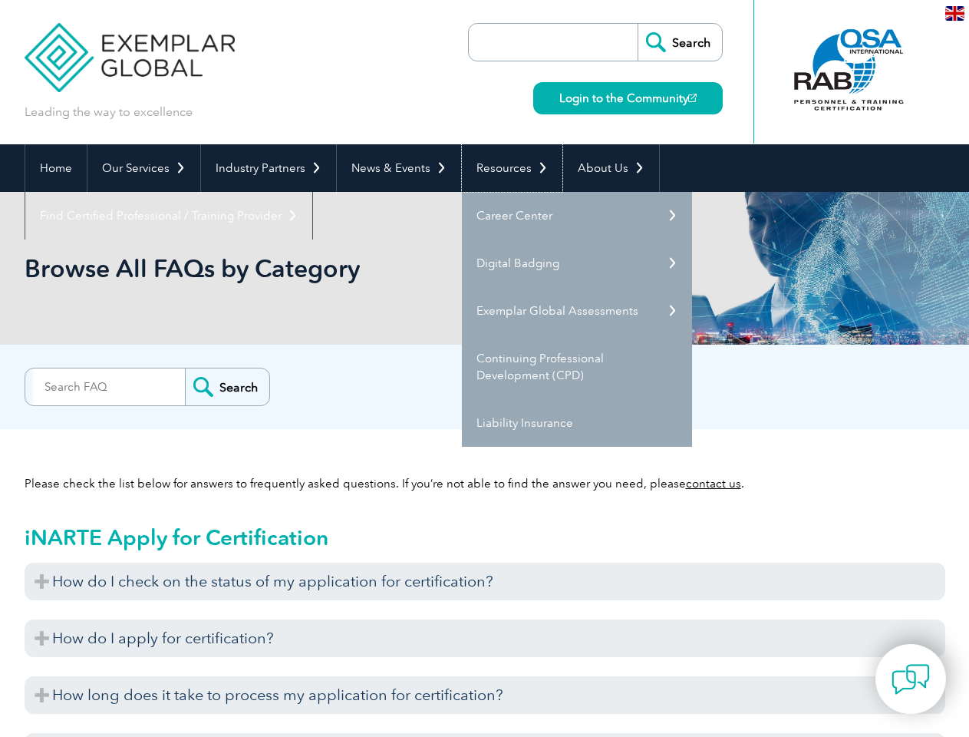 This screenshot has width=969, height=737. Describe the element at coordinates (485, 581) in the screenshot. I see `h3: How do I check on the status of my application for certification?` at that location.